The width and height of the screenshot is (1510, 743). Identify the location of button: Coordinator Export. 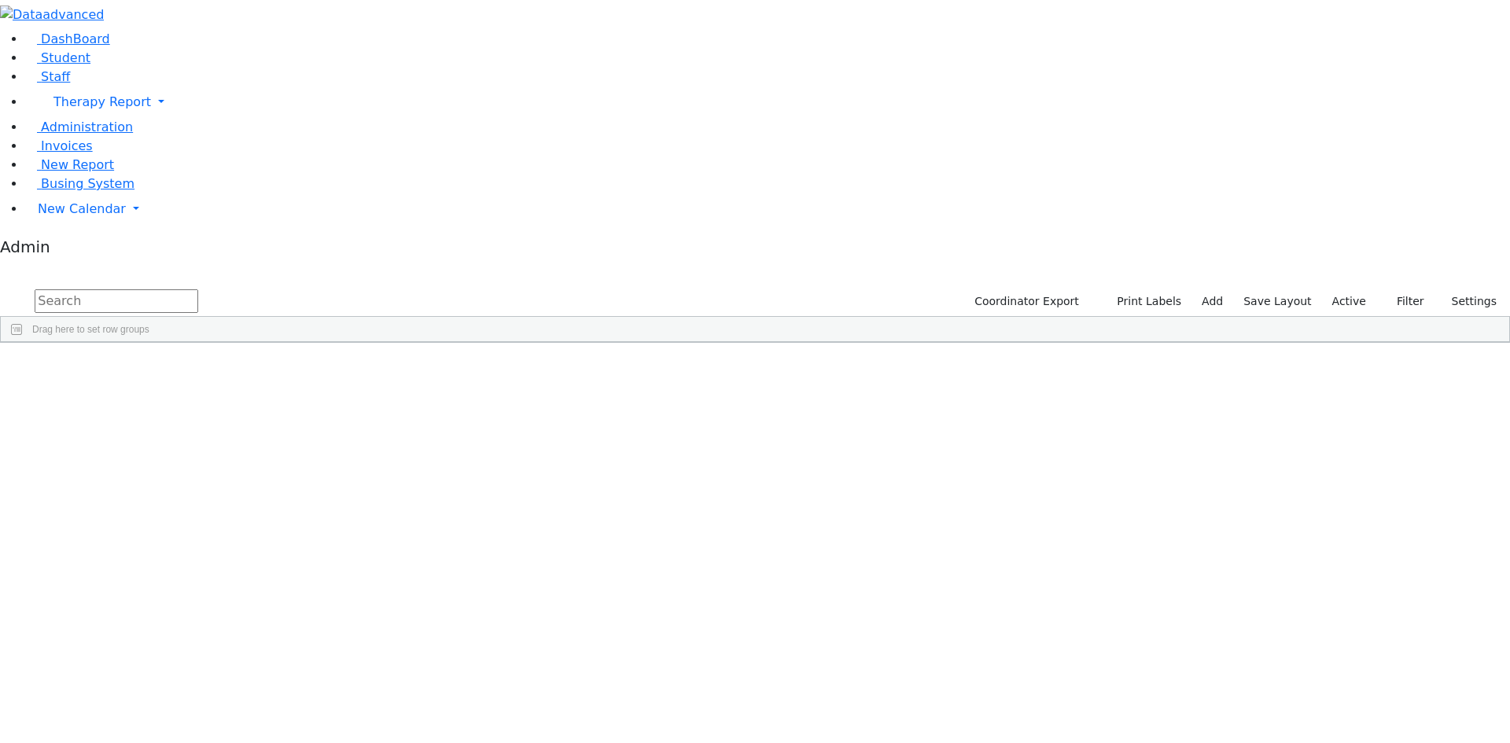
(1025, 301).